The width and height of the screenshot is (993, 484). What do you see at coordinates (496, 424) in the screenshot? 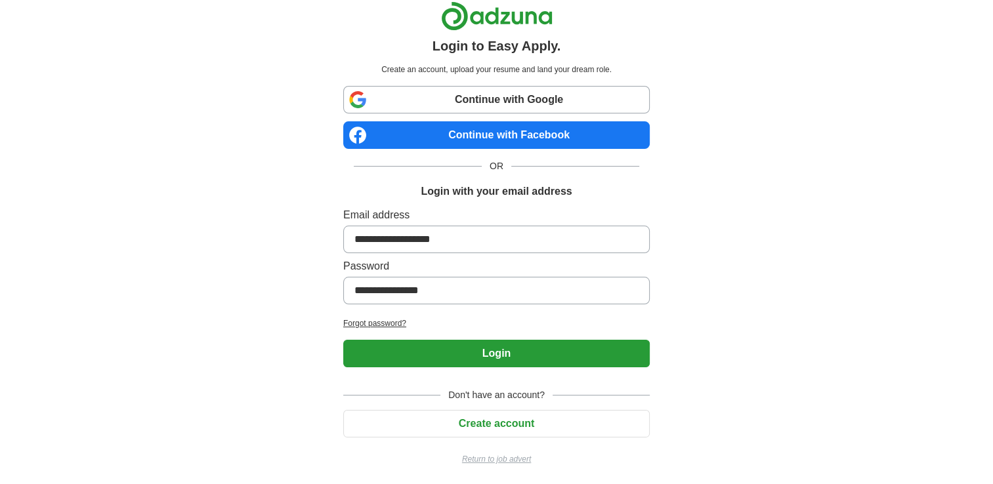
I see `button: Create account` at bounding box center [496, 424].